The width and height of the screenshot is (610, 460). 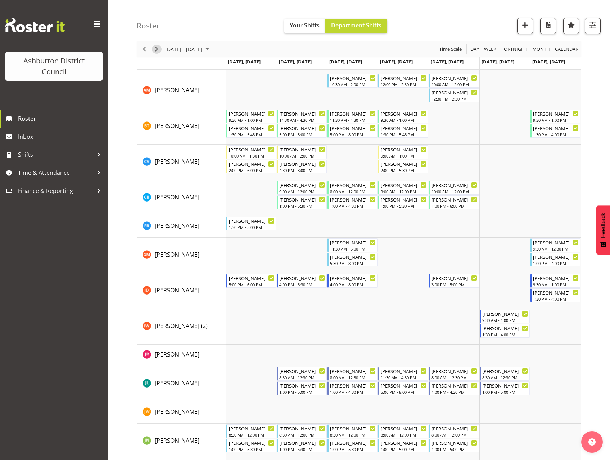 I want to click on div: Celeste Bennett"s event - Celeste Bennett Begin From Wednesday, August 20, 2025 at 8:00:00 AM GMT..., so click(x=353, y=188).